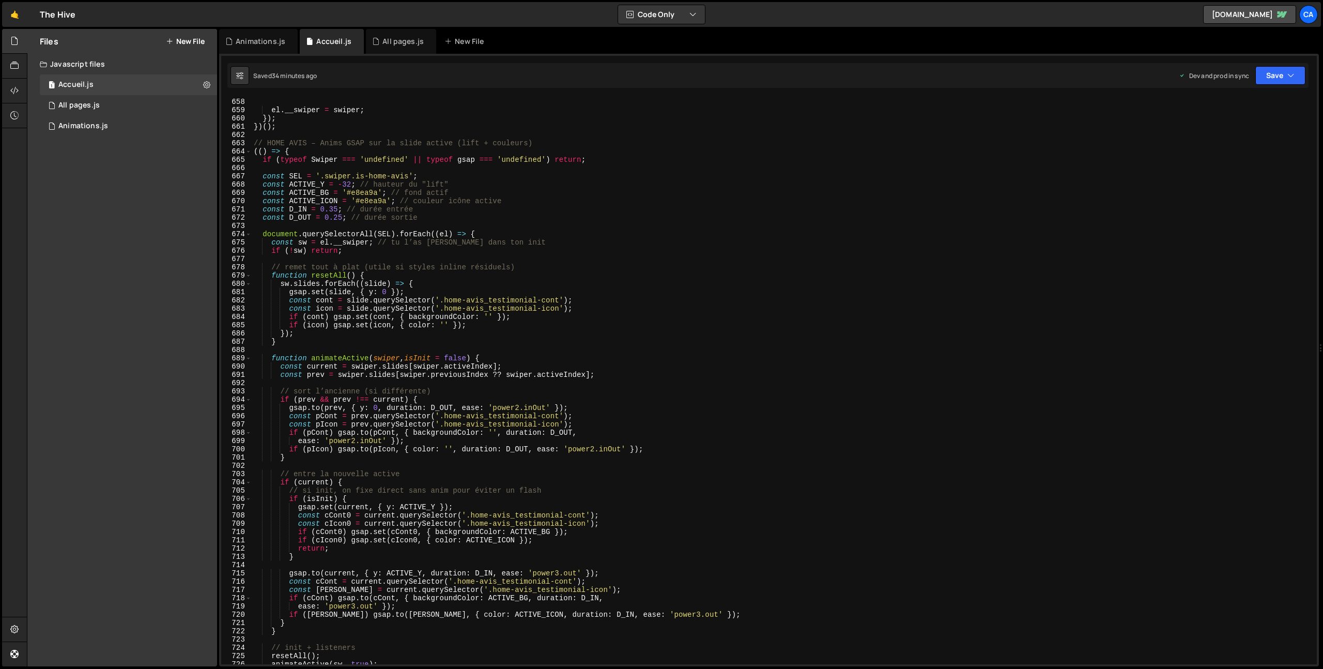 This screenshot has height=669, width=1323. What do you see at coordinates (236, 482) in the screenshot?
I see `div: 704` at bounding box center [236, 482].